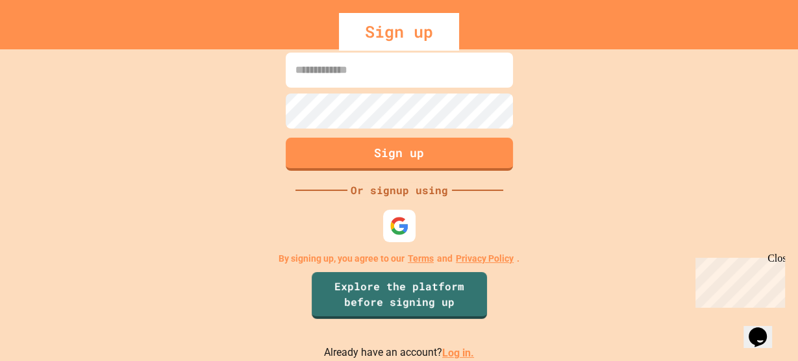 The width and height of the screenshot is (798, 361). What do you see at coordinates (399, 226) in the screenshot?
I see `img: google-icon.svg` at bounding box center [399, 226].